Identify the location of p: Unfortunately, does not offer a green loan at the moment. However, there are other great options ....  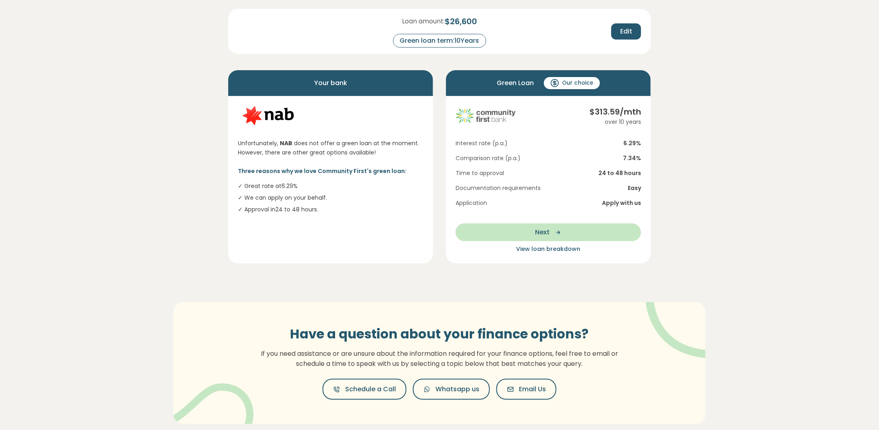
(330, 148).